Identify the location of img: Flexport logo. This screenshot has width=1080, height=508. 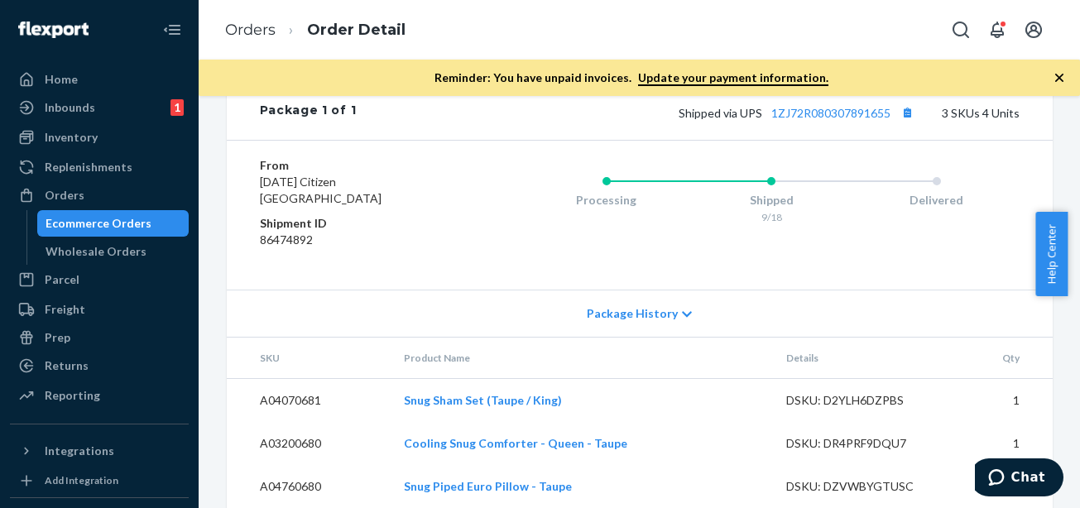
(53, 30).